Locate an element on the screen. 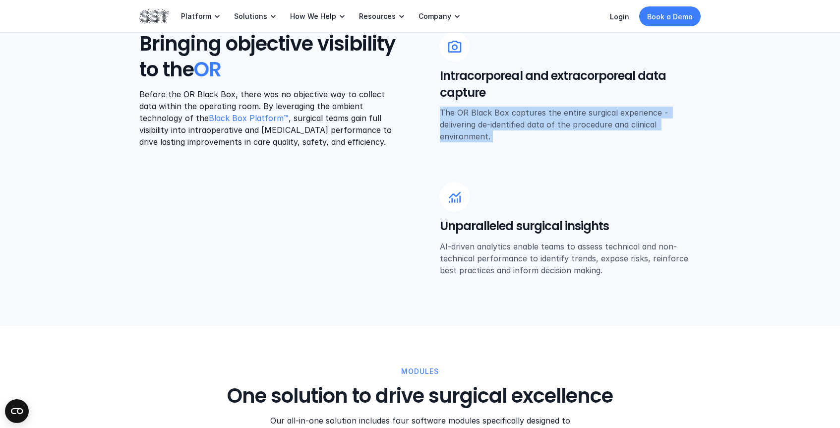  h5: Unparalleled surgical insights is located at coordinates (570, 226).